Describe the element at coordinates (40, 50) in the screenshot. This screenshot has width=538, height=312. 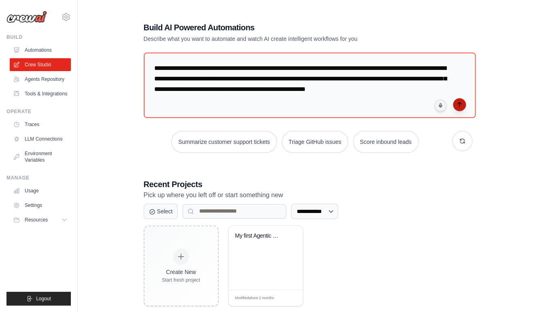
I see `a: Automations` at that location.